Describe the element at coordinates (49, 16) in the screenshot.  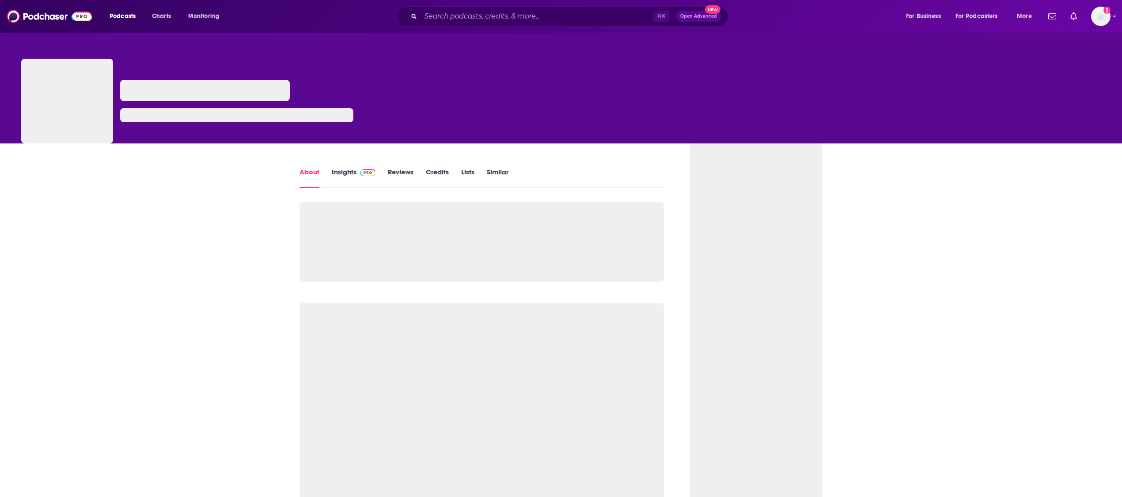
I see `a: Podchaser - Follow, Share and Rate Podcasts` at that location.